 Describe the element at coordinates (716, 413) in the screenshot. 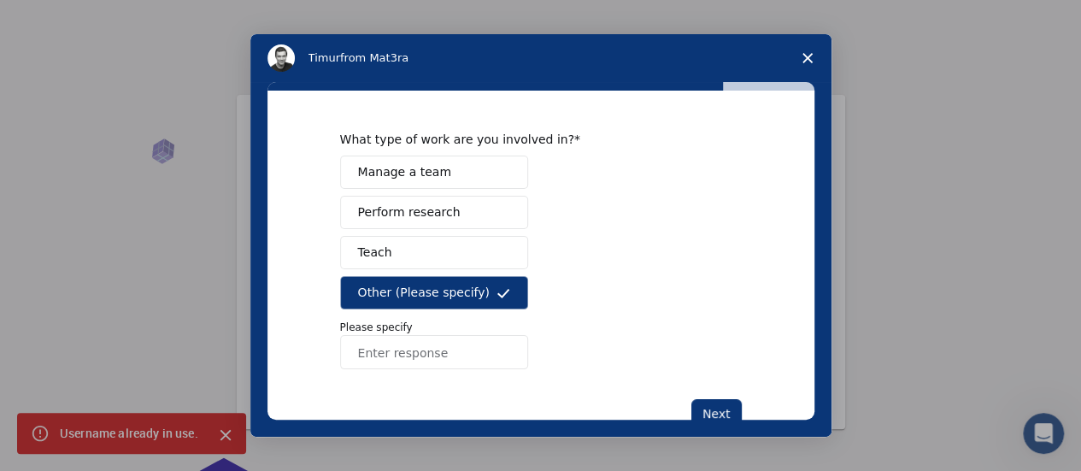

I see `button: Next` at that location.